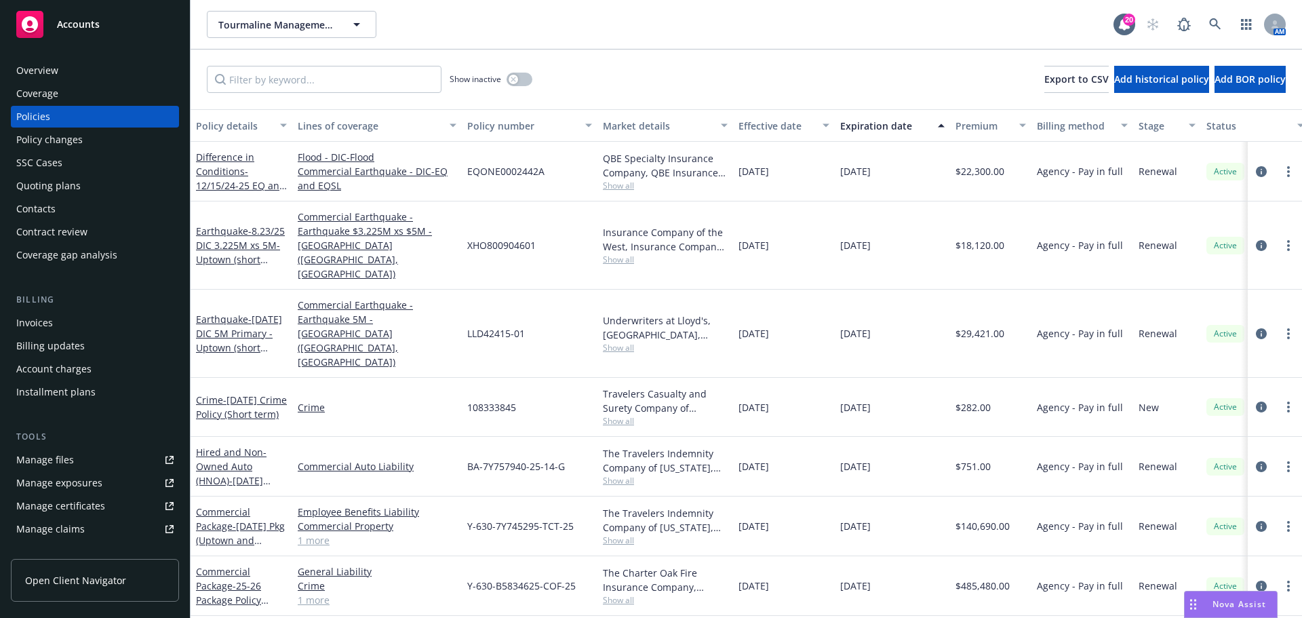 The image size is (1302, 618). Describe the element at coordinates (980, 333) in the screenshot. I see `span: $29,421.00` at that location.